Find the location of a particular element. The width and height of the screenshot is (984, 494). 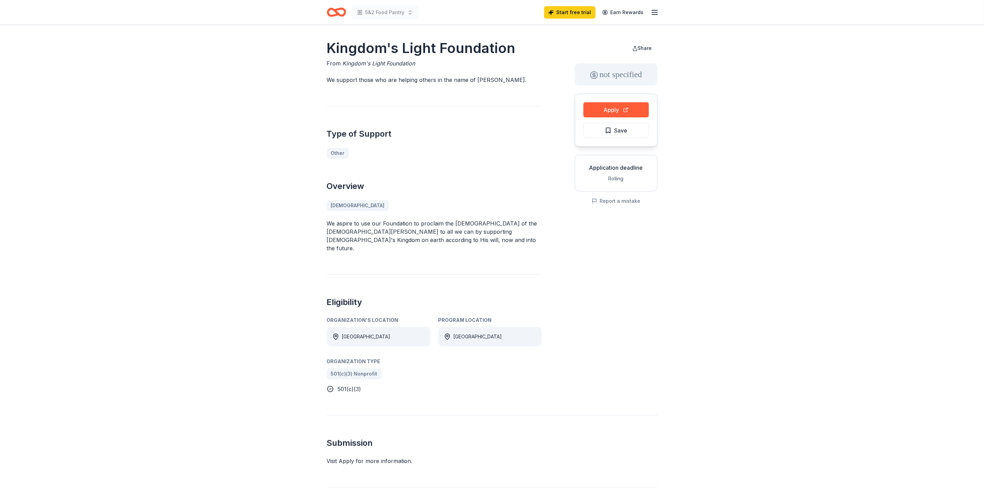

span: Save is located at coordinates (621, 130).